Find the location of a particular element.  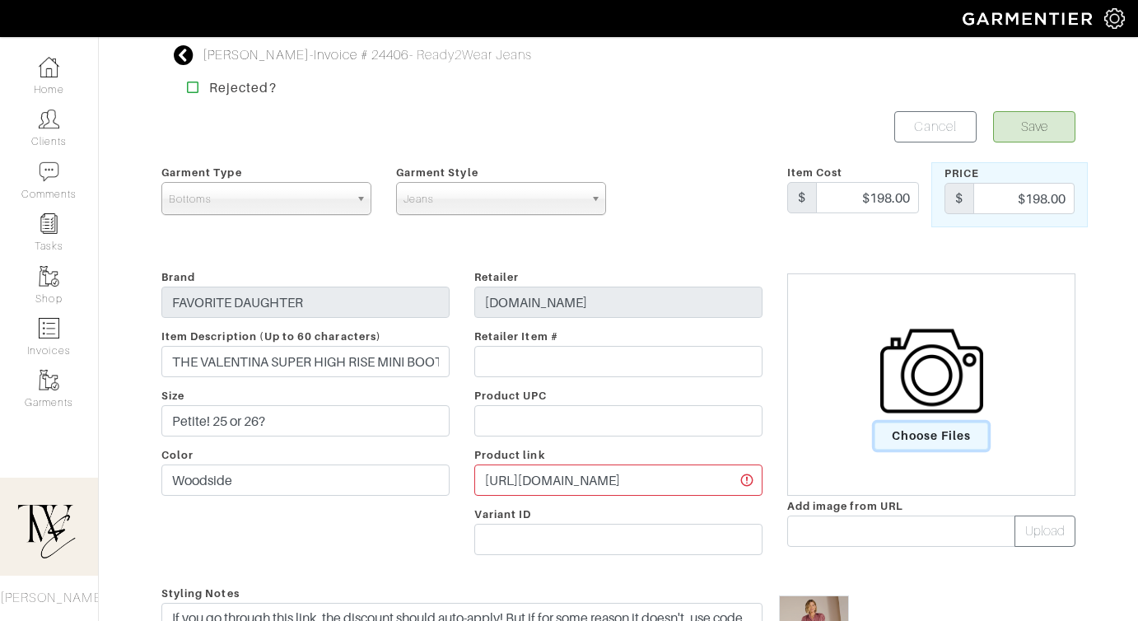

button: Upload is located at coordinates (1045, 531).